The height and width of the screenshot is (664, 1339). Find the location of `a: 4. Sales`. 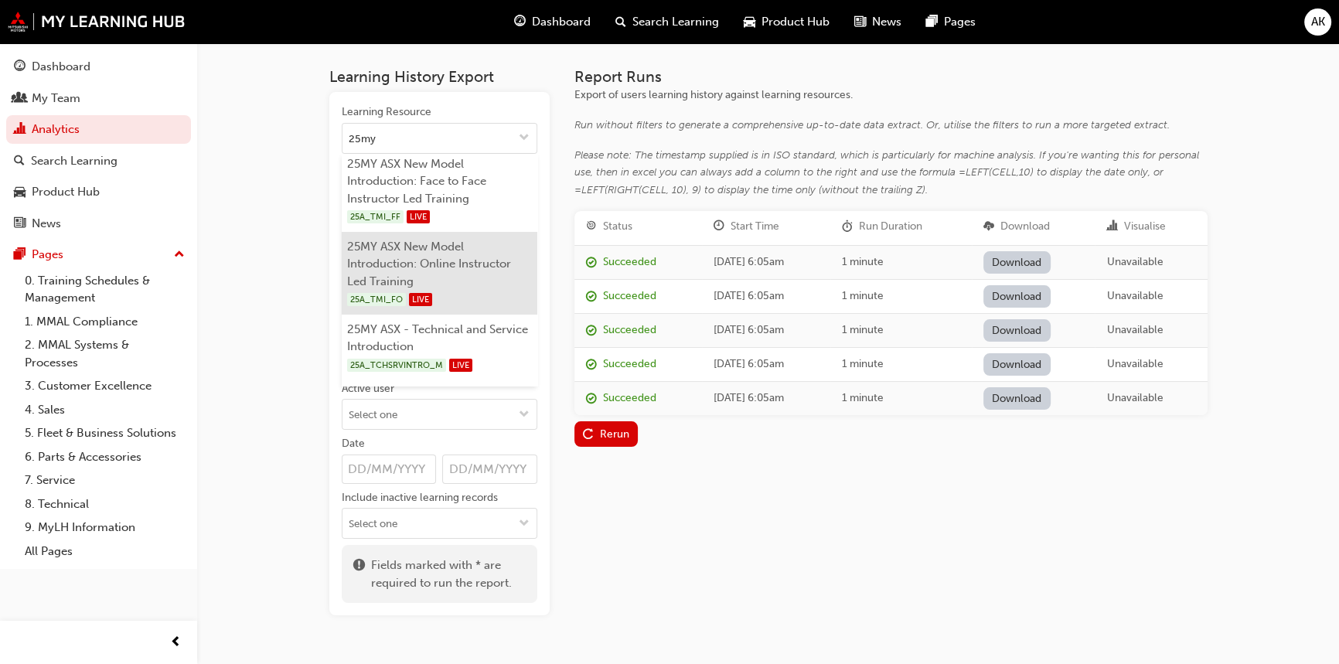

a: 4. Sales is located at coordinates (104, 410).